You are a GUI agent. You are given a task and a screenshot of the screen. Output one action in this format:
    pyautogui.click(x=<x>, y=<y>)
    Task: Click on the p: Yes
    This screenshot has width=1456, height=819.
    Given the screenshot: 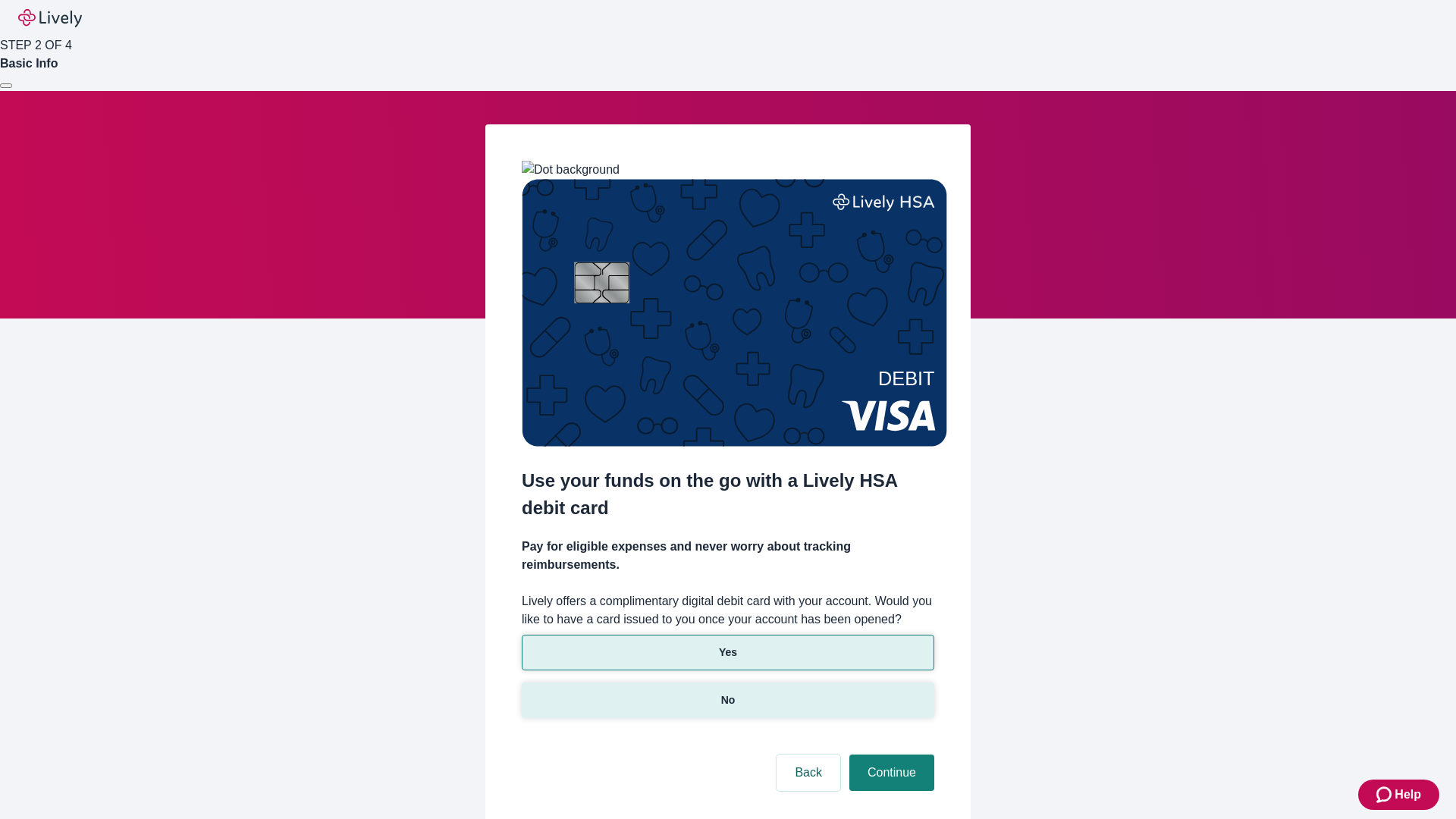 What is the action you would take?
    pyautogui.click(x=728, y=651)
    